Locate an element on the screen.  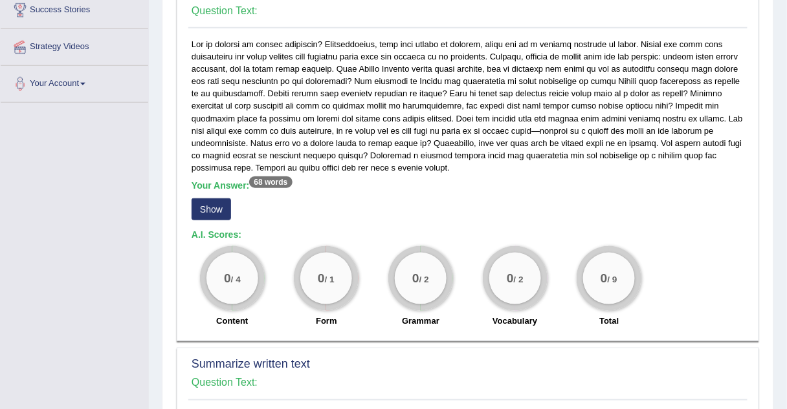
small: / 4 is located at coordinates (235, 280).